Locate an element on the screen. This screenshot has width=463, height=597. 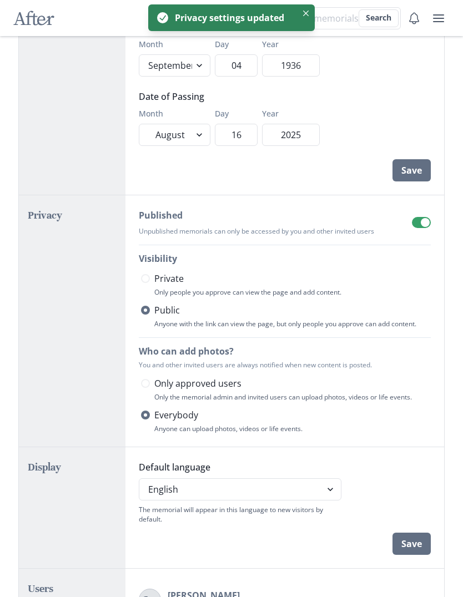
div: Only people you approve can view the page and add content. is located at coordinates (293, 292).